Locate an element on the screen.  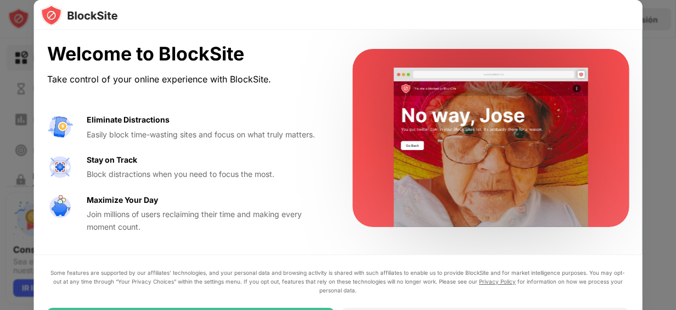
div: Maximize Your Day is located at coordinates (122, 200).